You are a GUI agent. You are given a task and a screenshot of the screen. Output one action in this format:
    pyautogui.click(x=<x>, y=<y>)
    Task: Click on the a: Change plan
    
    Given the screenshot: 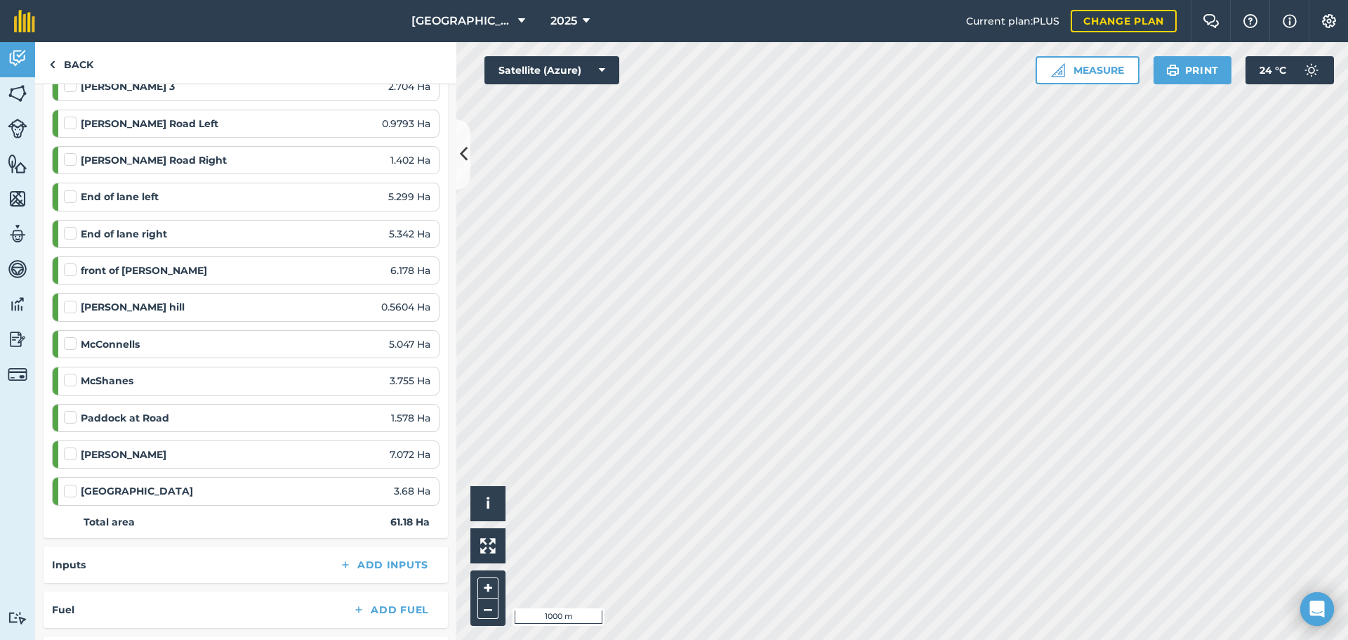 What is the action you would take?
    pyautogui.click(x=1123, y=21)
    